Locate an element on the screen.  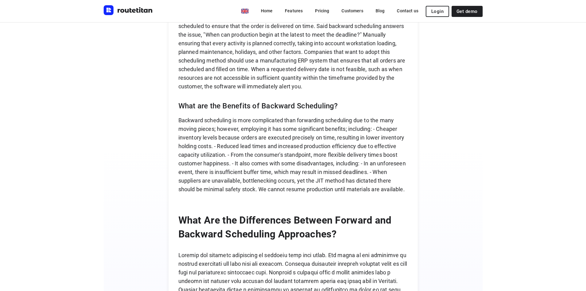
p: What are the Benefits of Backward Scheduling? is located at coordinates (293, 106).